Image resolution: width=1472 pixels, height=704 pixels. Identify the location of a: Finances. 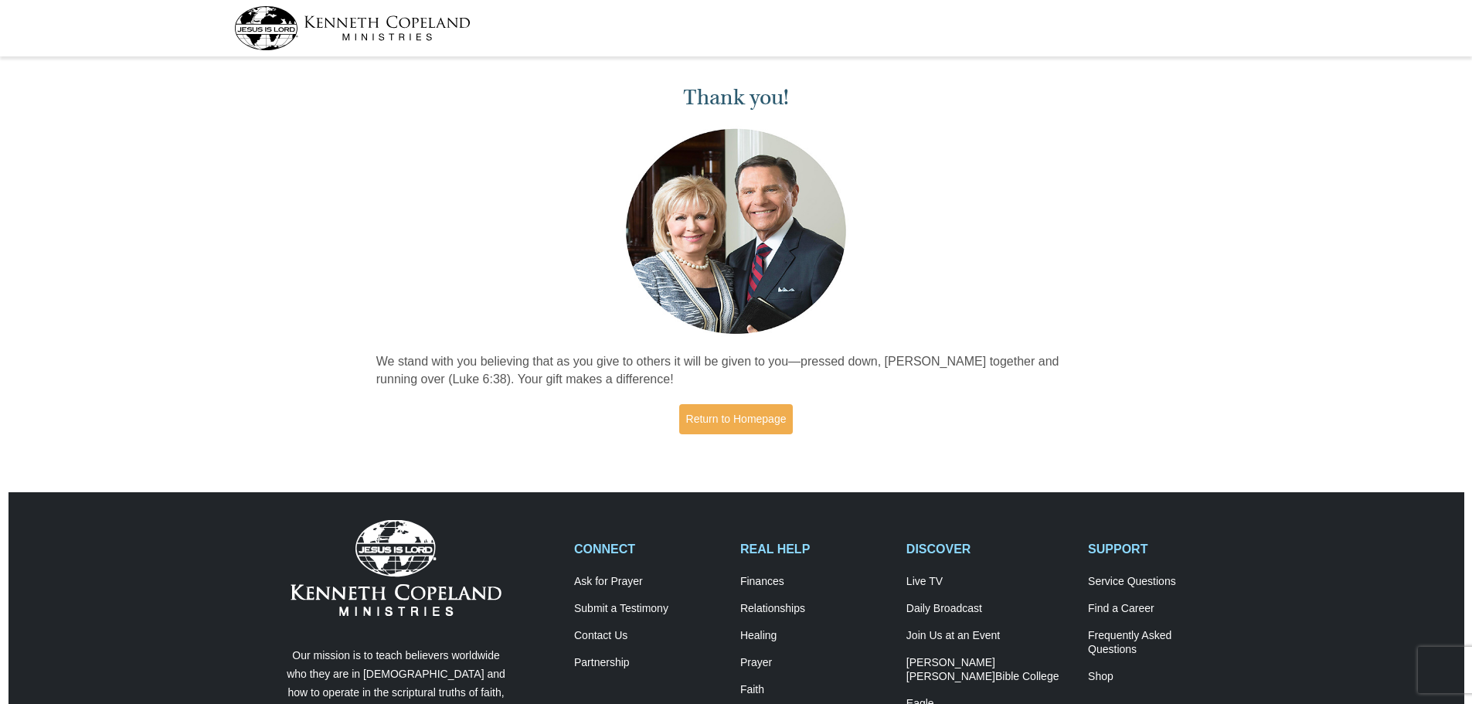
(815, 582).